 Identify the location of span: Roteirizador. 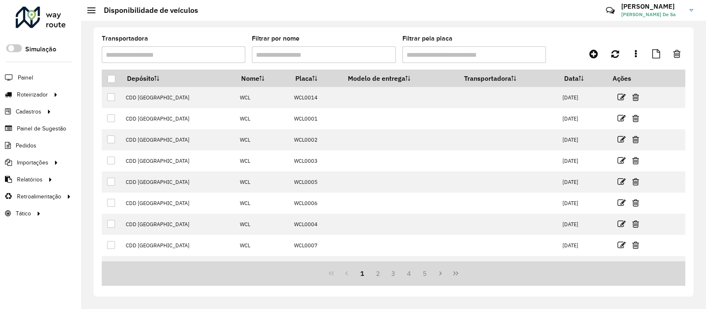
(32, 94).